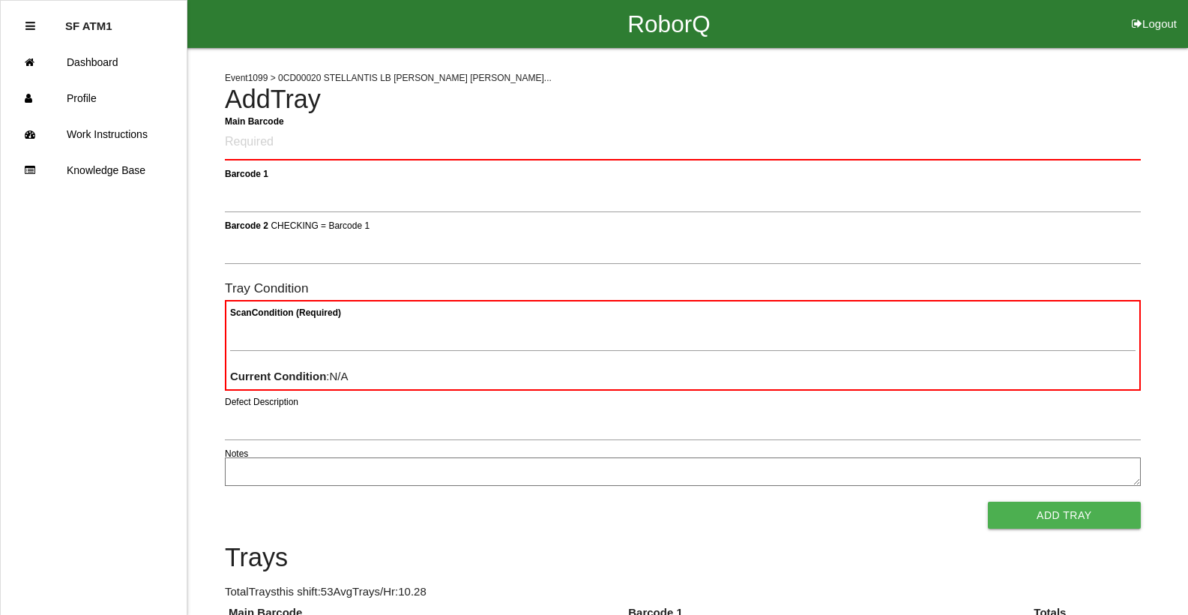  Describe the element at coordinates (683, 591) in the screenshot. I see `p: Total Trays this shift: 53 Avg Trays /Hr: 10.28` at that location.